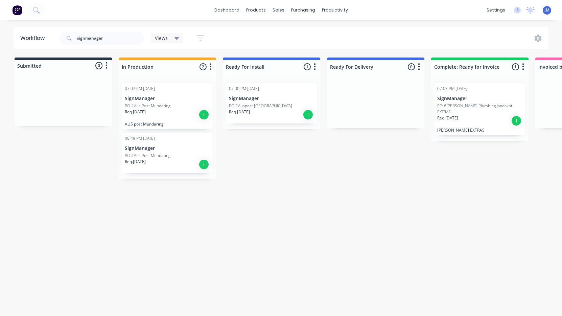 Image resolution: width=562 pixels, height=316 pixels. I want to click on a: dashboard, so click(227, 10).